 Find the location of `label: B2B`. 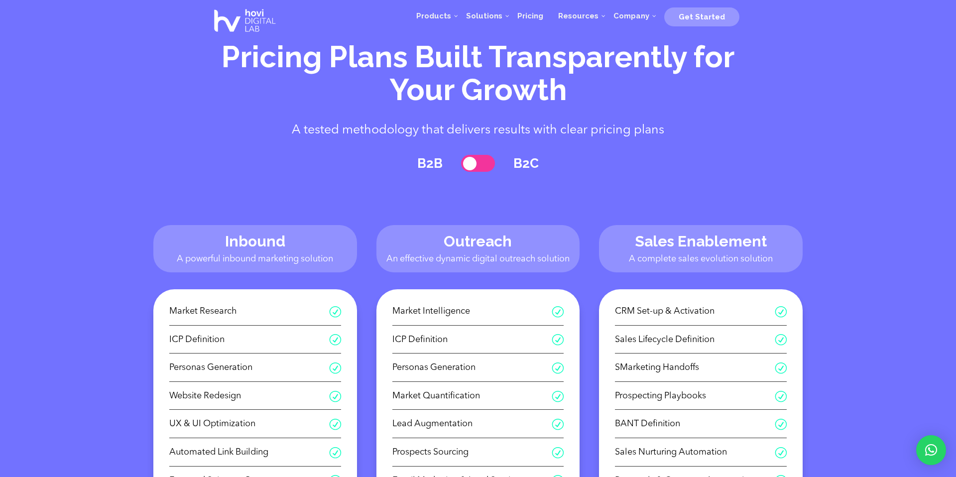

label: B2B is located at coordinates (430, 163).